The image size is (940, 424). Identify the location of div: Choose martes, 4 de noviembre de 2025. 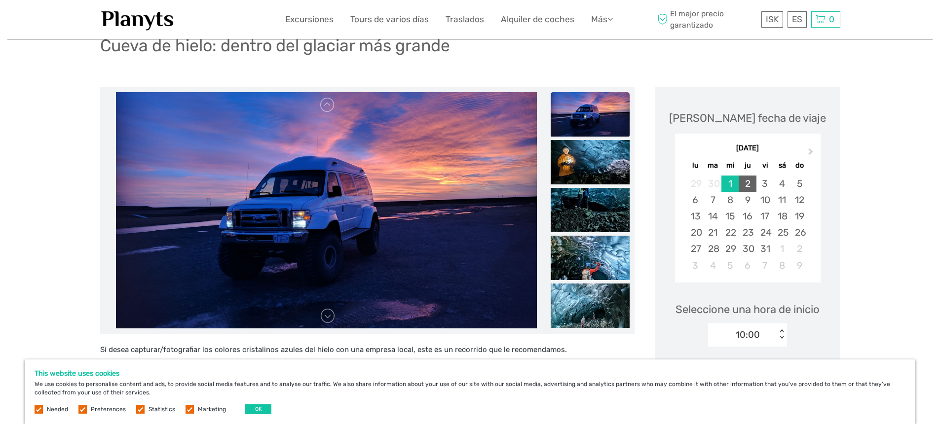
(713, 265).